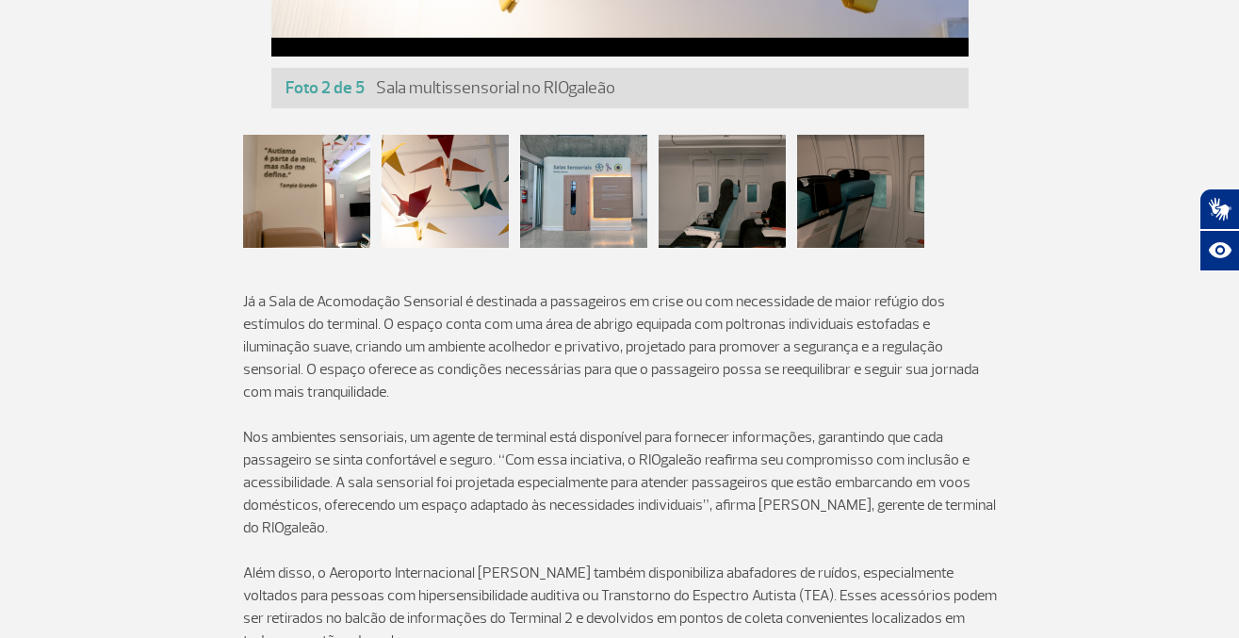 The image size is (1239, 638). Describe the element at coordinates (1220, 251) in the screenshot. I see `button: Abrir recursos assistivos.` at that location.